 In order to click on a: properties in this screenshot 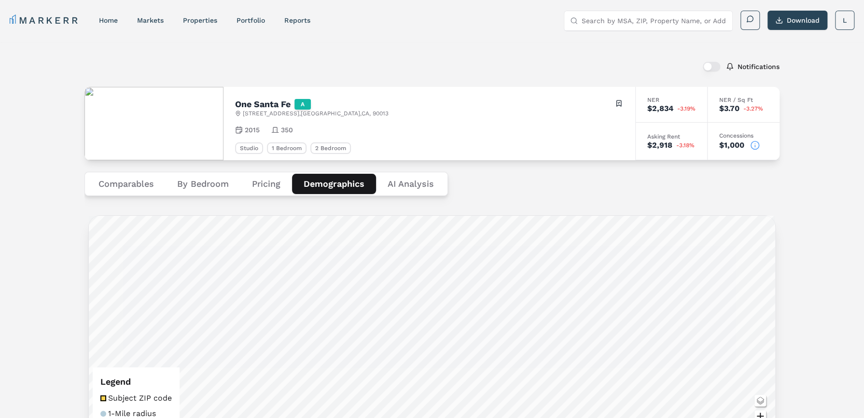, I will do `click(200, 20)`.